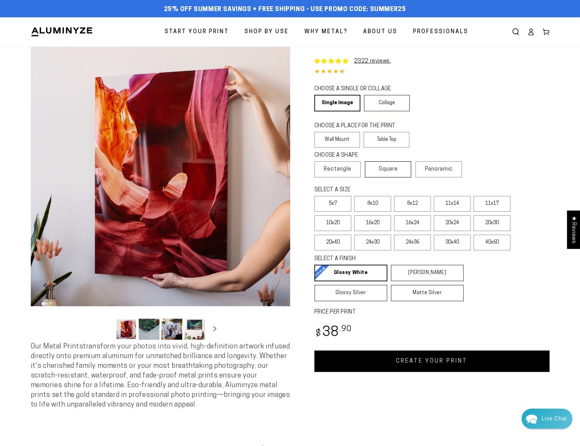 The height and width of the screenshot is (446, 580). Describe the element at coordinates (574, 229) in the screenshot. I see `div: Click to open Judge.me floating reviews tab` at that location.